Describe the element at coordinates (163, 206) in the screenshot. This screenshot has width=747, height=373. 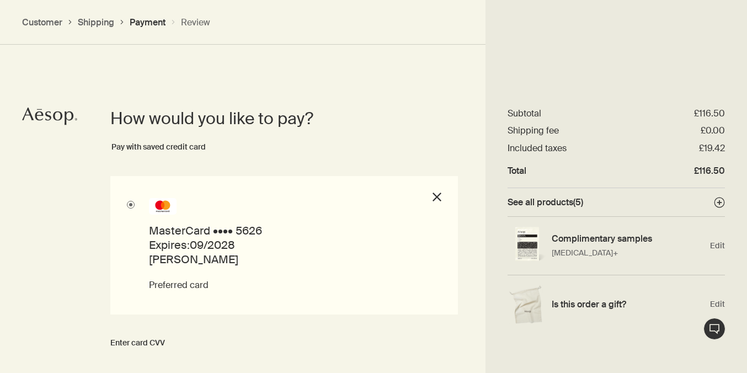
I see `img: MasterCard` at that location.